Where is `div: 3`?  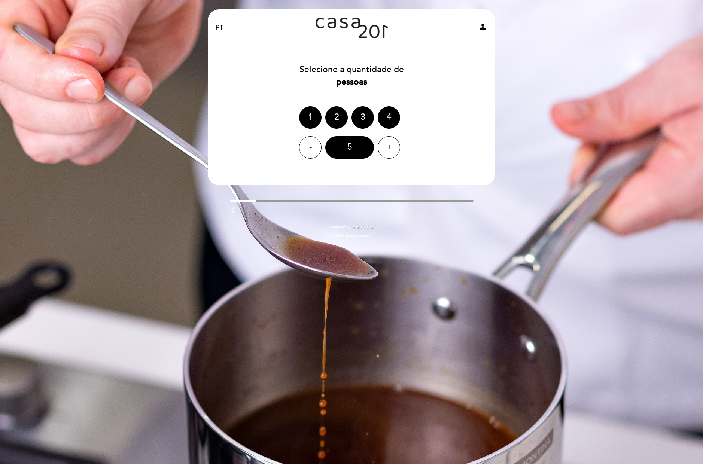 div: 3 is located at coordinates (362, 117).